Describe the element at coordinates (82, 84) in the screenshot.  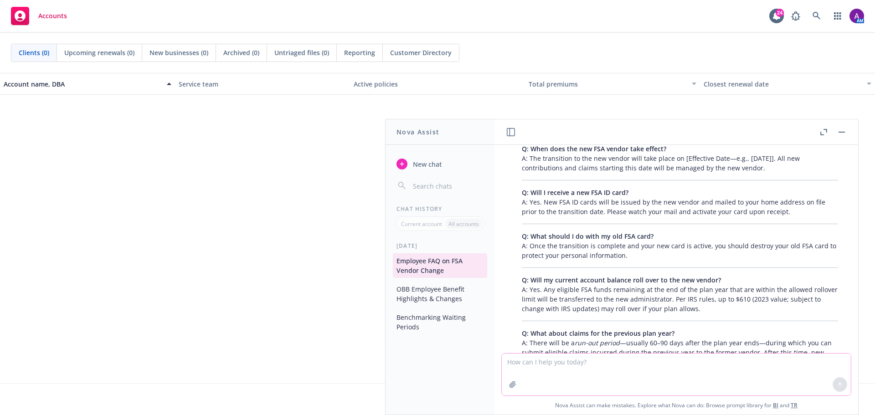
I see `div: Account name, DBA` at that location.